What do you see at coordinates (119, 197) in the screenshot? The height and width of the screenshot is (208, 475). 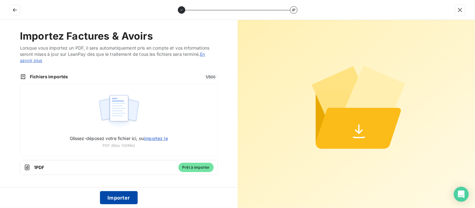 I see `button: Importer` at bounding box center [119, 197].